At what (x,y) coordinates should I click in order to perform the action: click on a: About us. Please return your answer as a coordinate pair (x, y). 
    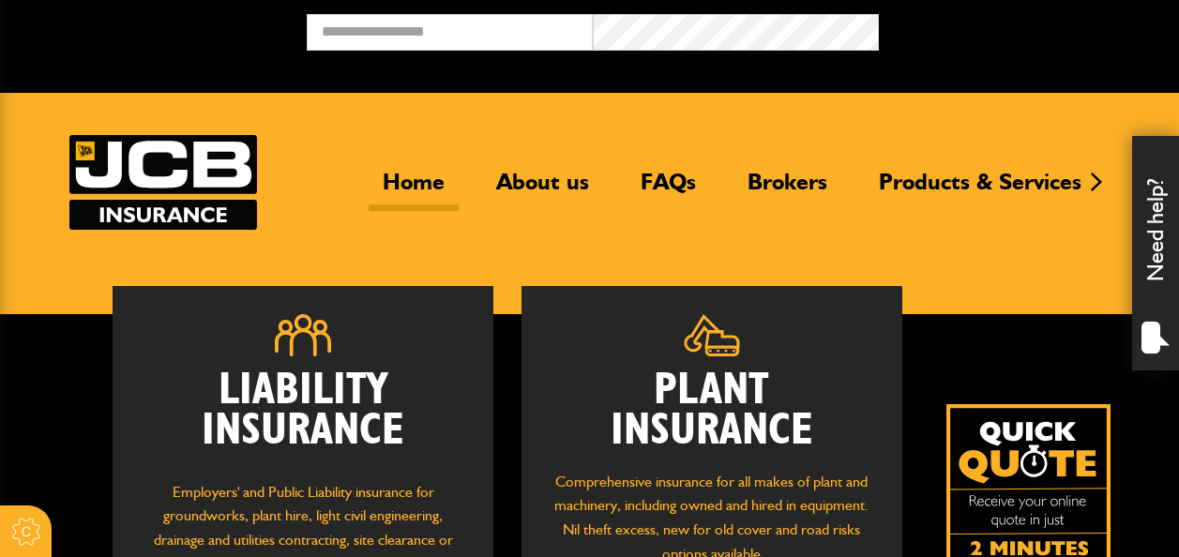
    Looking at the image, I should click on (542, 189).